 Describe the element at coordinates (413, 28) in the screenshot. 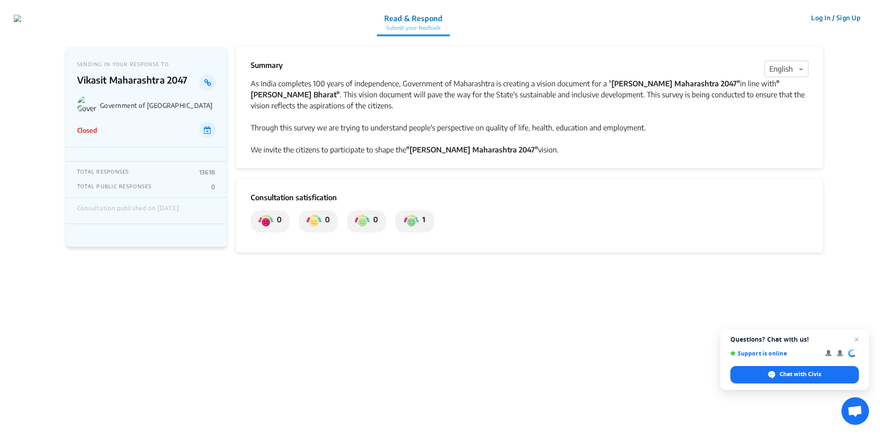

I see `p: Submit your feedback` at that location.